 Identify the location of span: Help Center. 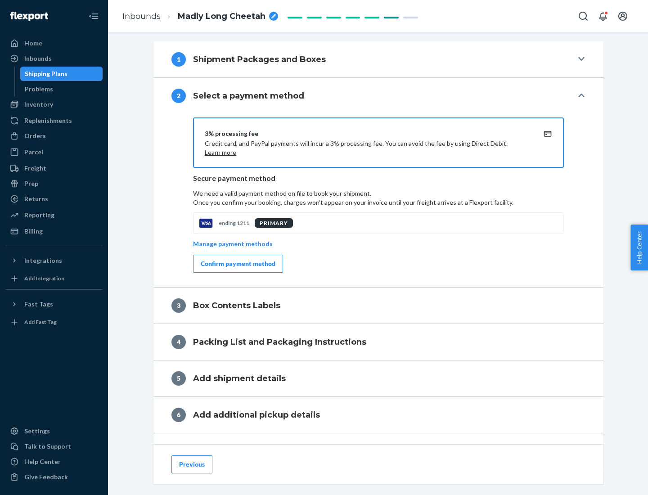
(639, 248).